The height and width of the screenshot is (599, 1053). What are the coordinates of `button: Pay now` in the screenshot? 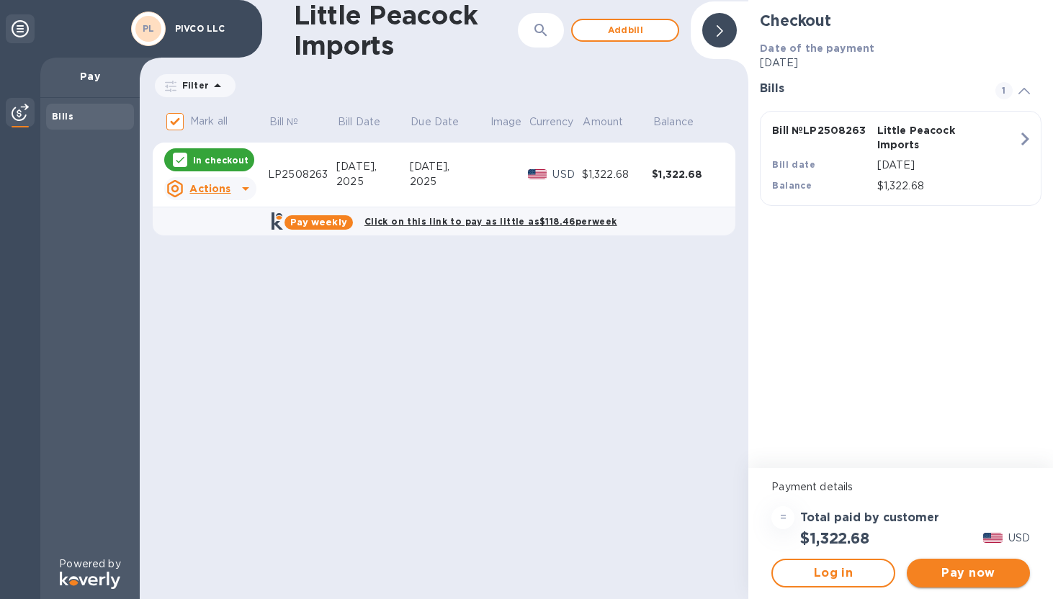 It's located at (968, 573).